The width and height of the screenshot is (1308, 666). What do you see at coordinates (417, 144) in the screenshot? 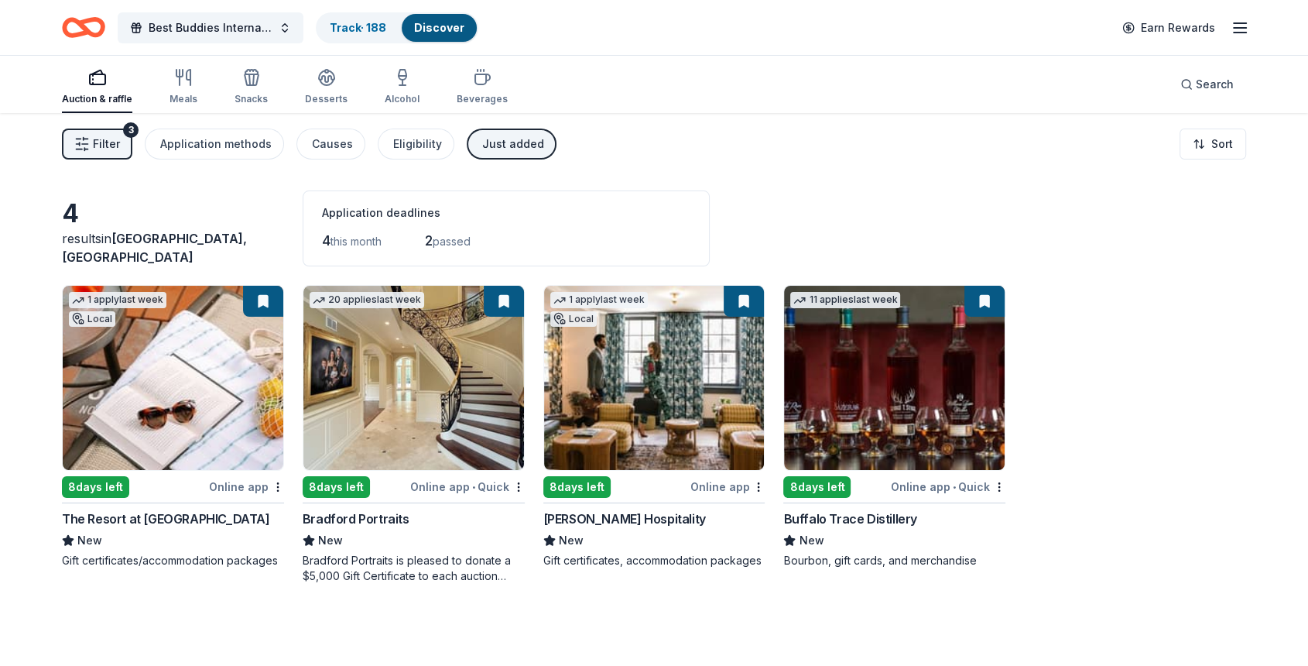
I see `div: Eligibility` at bounding box center [417, 144].